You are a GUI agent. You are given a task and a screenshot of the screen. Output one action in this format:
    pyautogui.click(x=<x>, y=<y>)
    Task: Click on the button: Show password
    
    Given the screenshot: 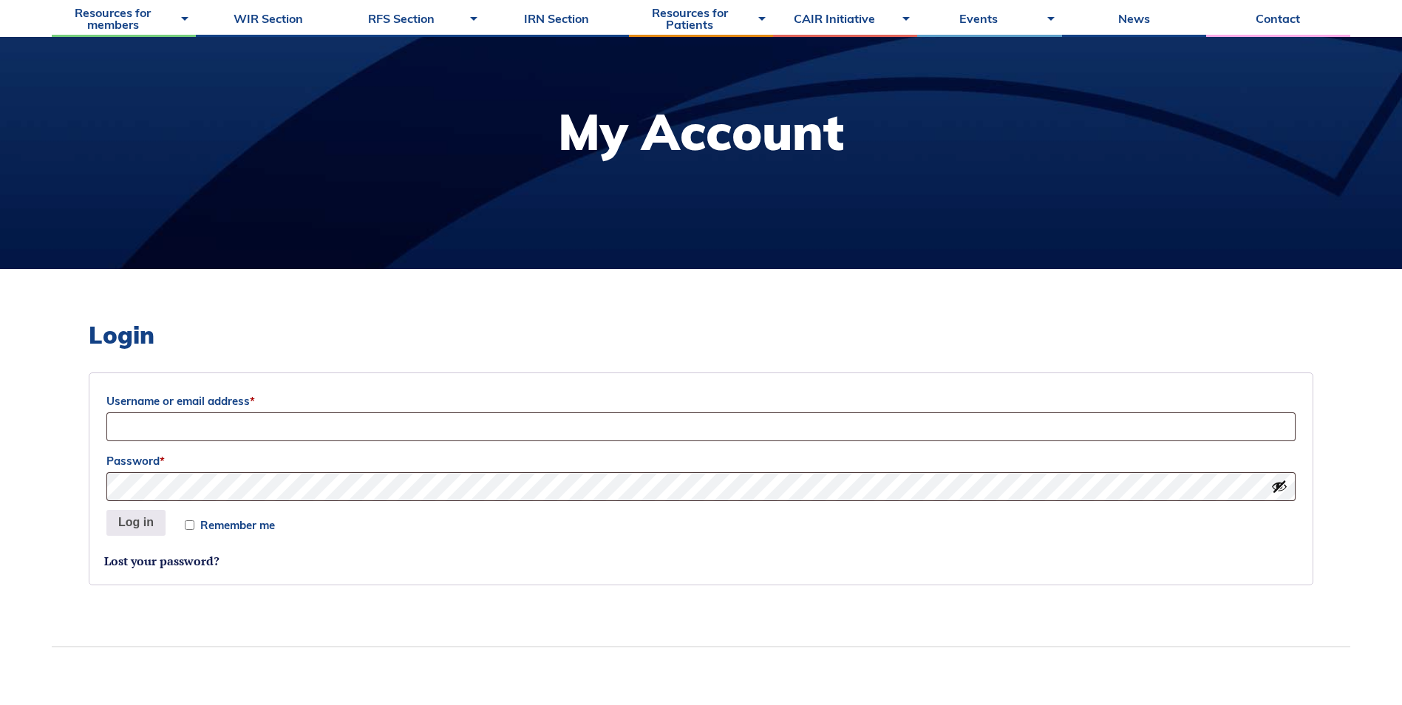 What is the action you would take?
    pyautogui.click(x=1279, y=486)
    